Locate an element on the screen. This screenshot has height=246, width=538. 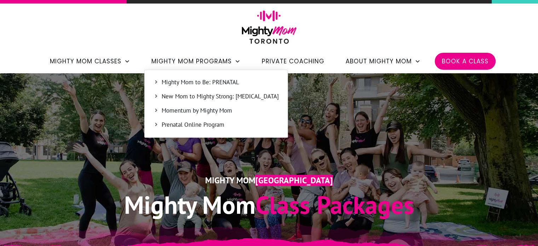
a: Private Coaching is located at coordinates (293, 61).